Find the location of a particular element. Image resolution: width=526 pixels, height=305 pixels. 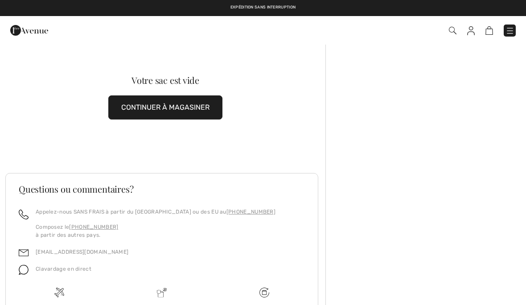

img: chat is located at coordinates (24, 269).